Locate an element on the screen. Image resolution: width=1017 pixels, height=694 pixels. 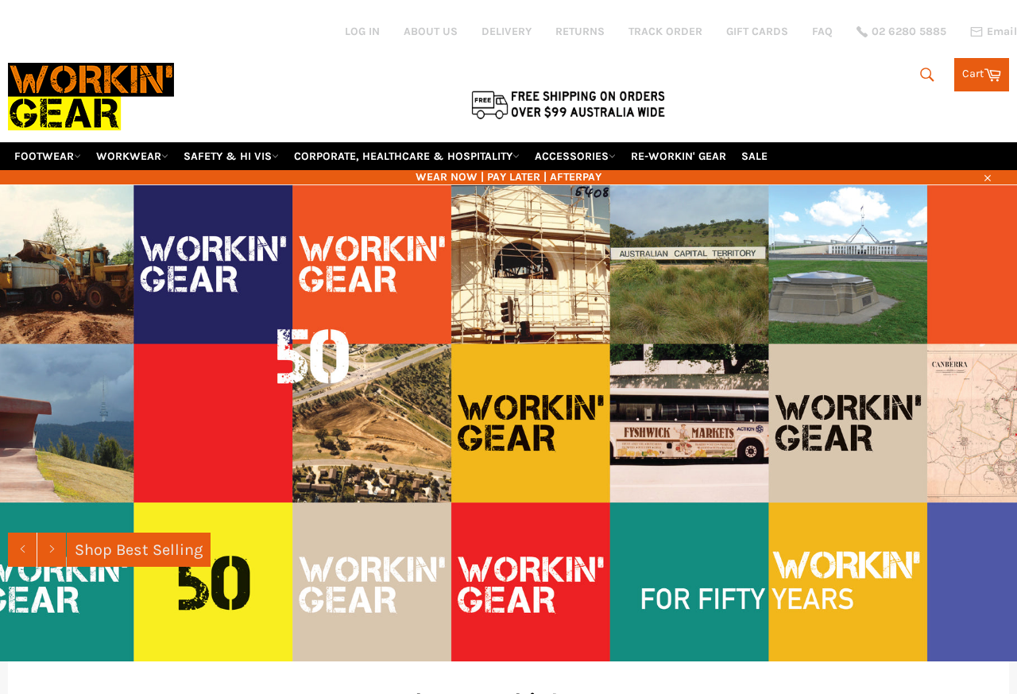
a: Cart is located at coordinates (981, 75).